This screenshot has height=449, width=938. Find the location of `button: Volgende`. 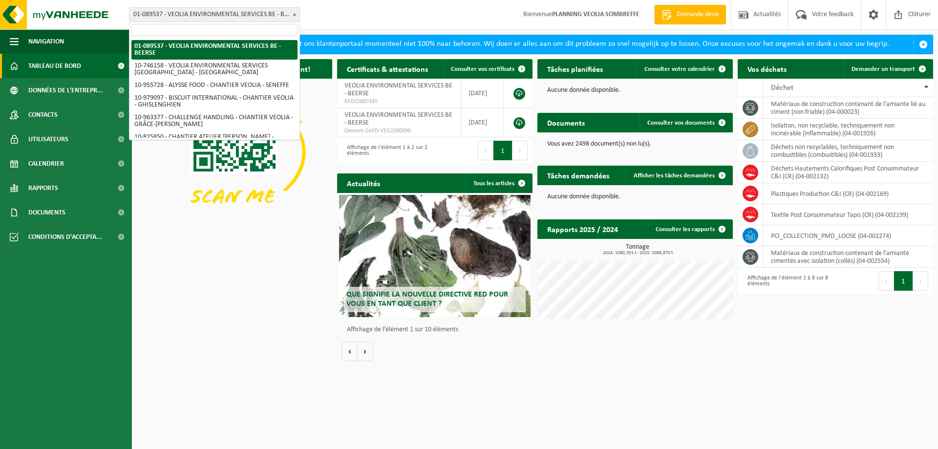

button: Volgende is located at coordinates (365, 351).